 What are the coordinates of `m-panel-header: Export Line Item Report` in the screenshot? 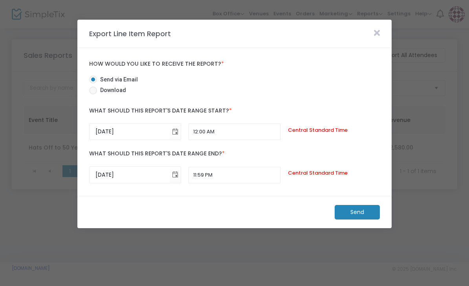 It's located at (234, 34).